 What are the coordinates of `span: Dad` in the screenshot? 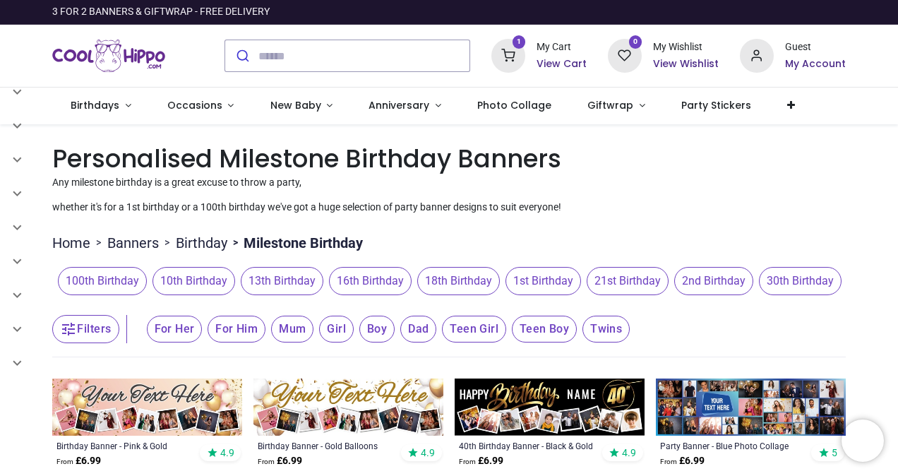 It's located at (418, 329).